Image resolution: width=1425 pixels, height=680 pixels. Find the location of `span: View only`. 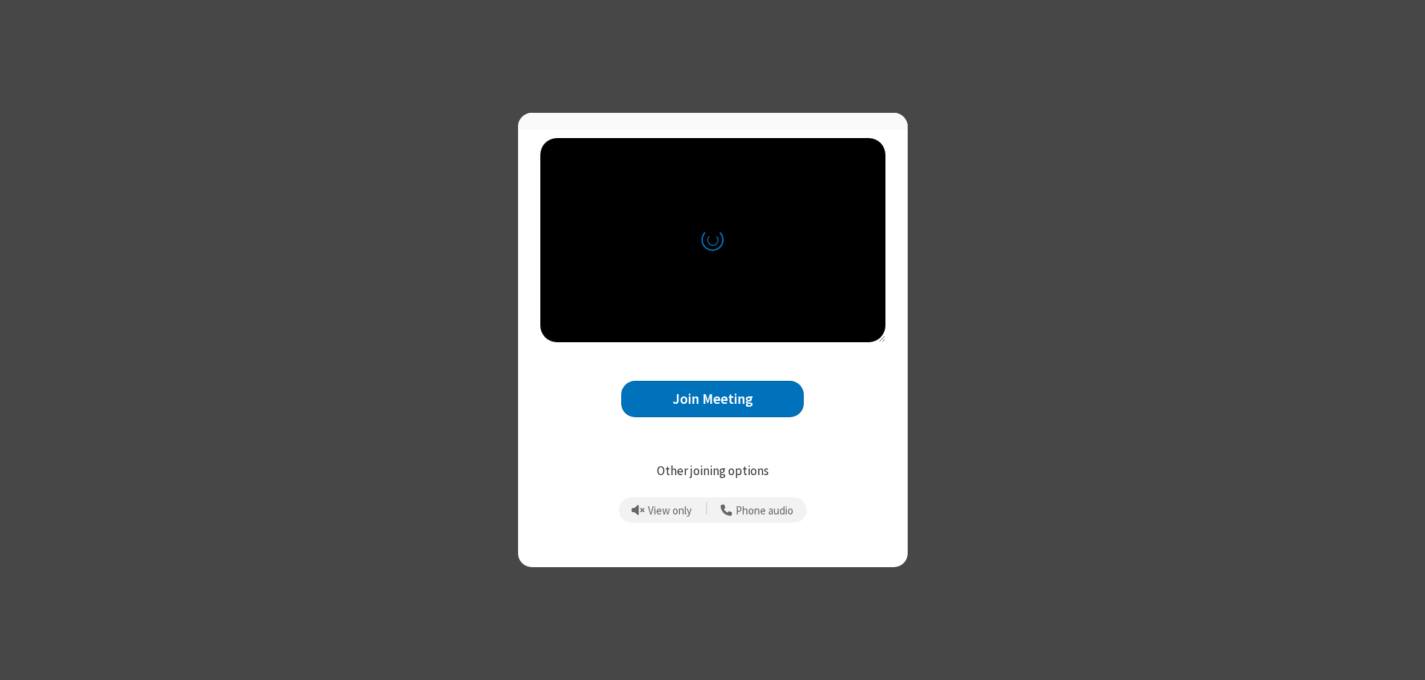

span: View only is located at coordinates (669, 511).